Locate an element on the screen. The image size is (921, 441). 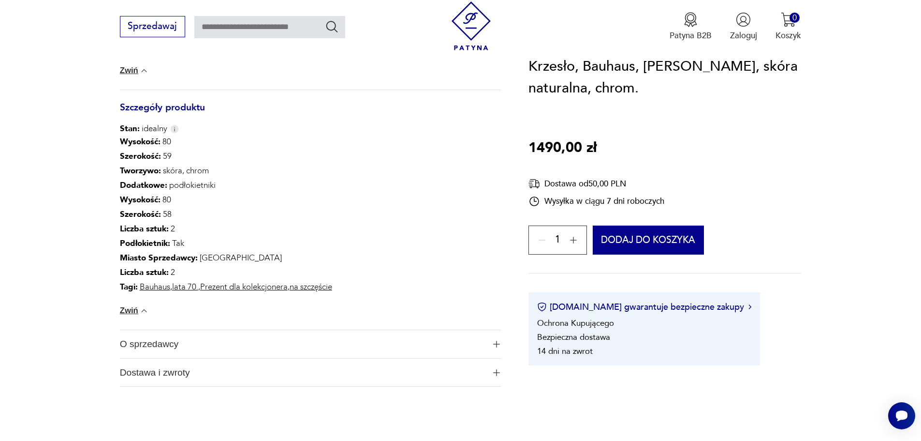
button: Sprzedawaj is located at coordinates (152, 27).